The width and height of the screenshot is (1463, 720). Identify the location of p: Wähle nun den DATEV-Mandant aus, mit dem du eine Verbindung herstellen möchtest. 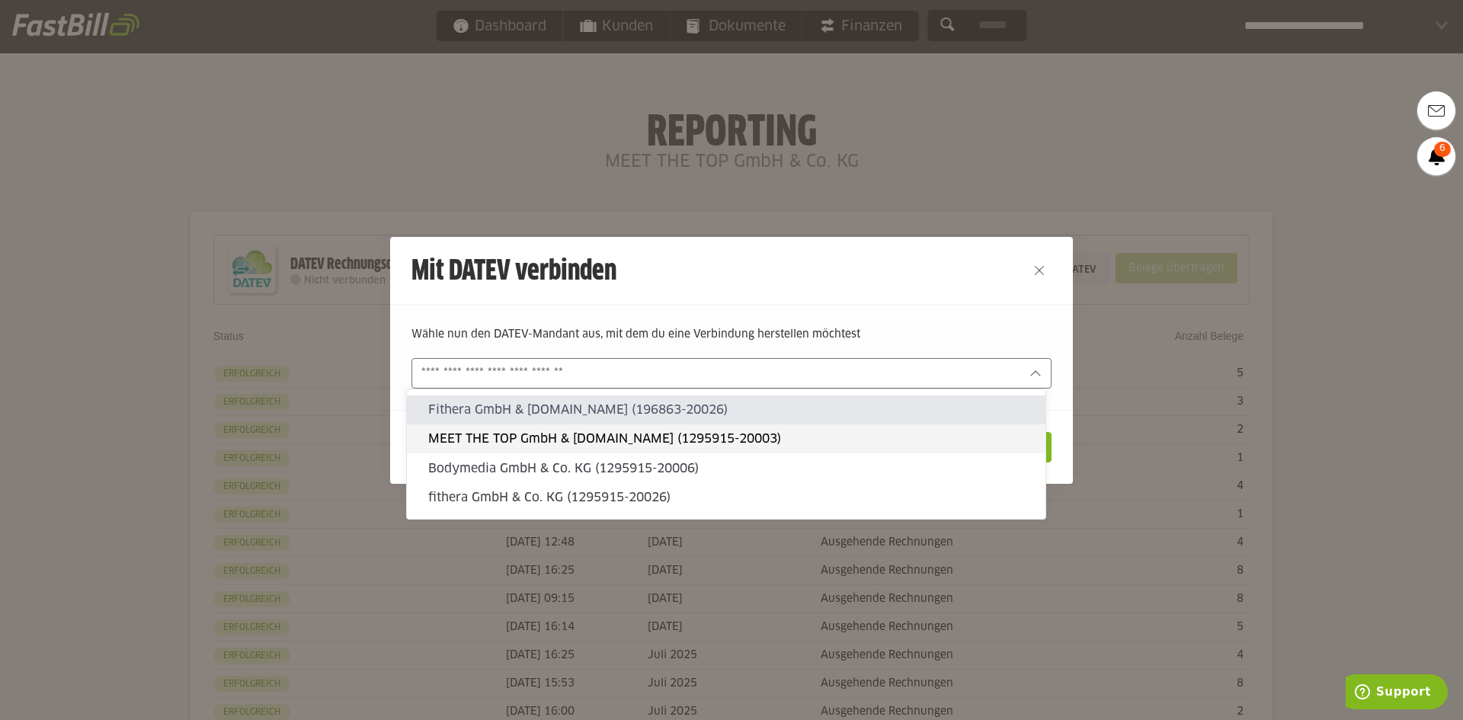
(731, 334).